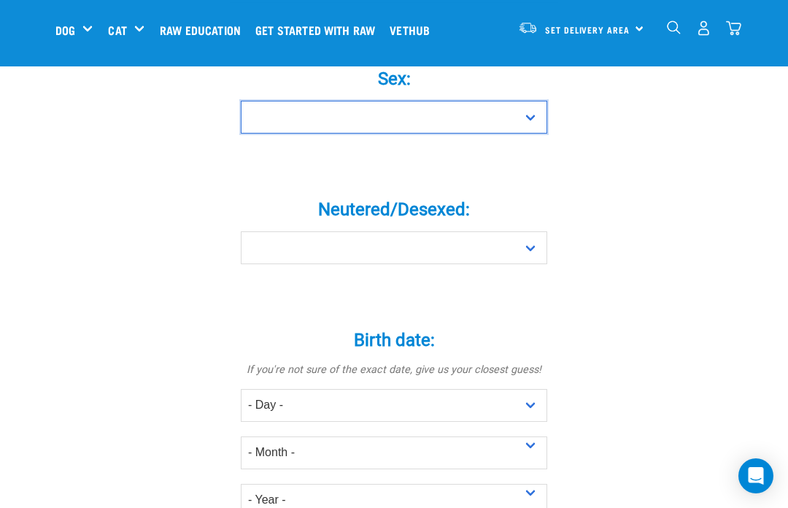 The height and width of the screenshot is (508, 788). I want to click on img: home-icon@2x.png, so click(734, 28).